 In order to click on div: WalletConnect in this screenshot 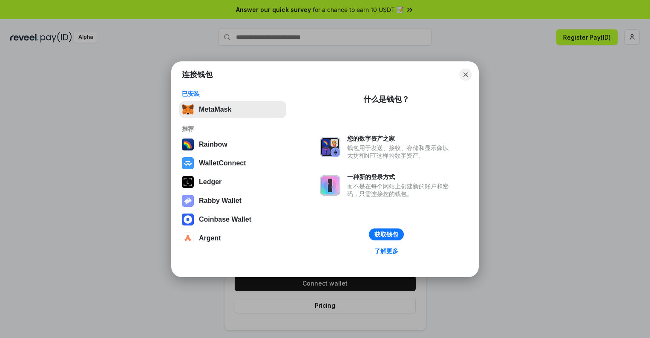, I will do `click(222, 163)`.